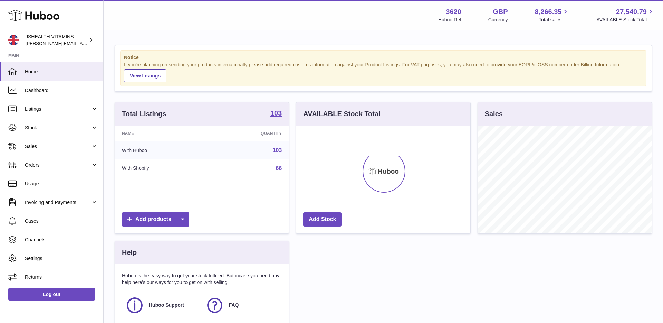  What do you see at coordinates (58, 165) in the screenshot?
I see `span: Orders` at bounding box center [58, 165].